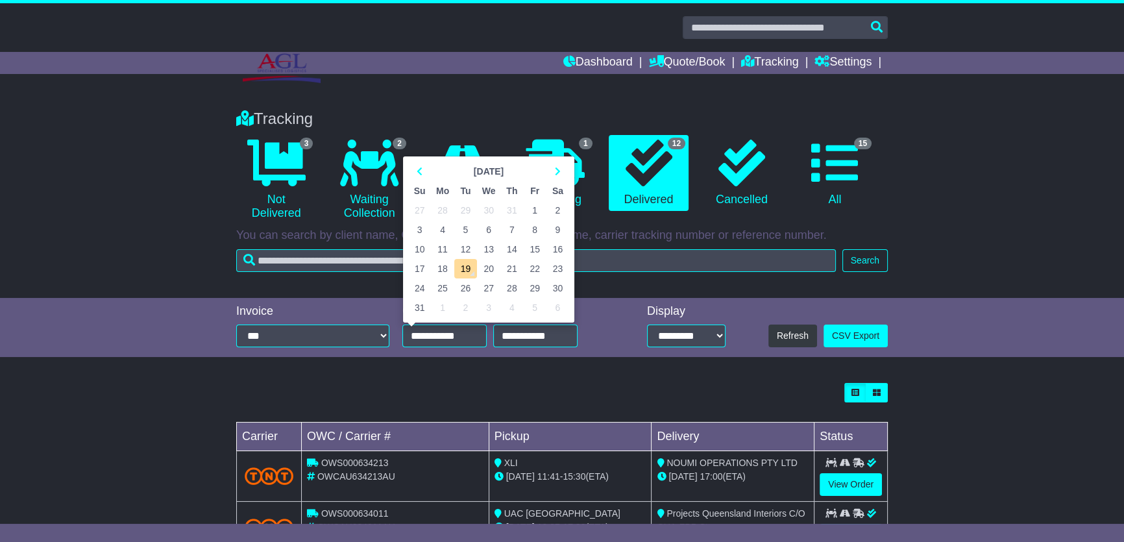 The width and height of the screenshot is (1124, 542). I want to click on td: 16, so click(557, 249).